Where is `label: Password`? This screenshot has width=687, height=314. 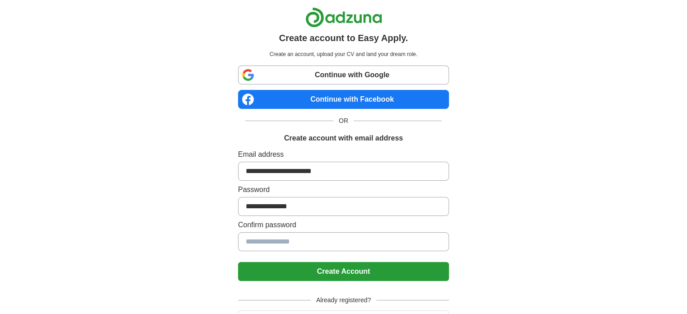
label: Password is located at coordinates (343, 190).